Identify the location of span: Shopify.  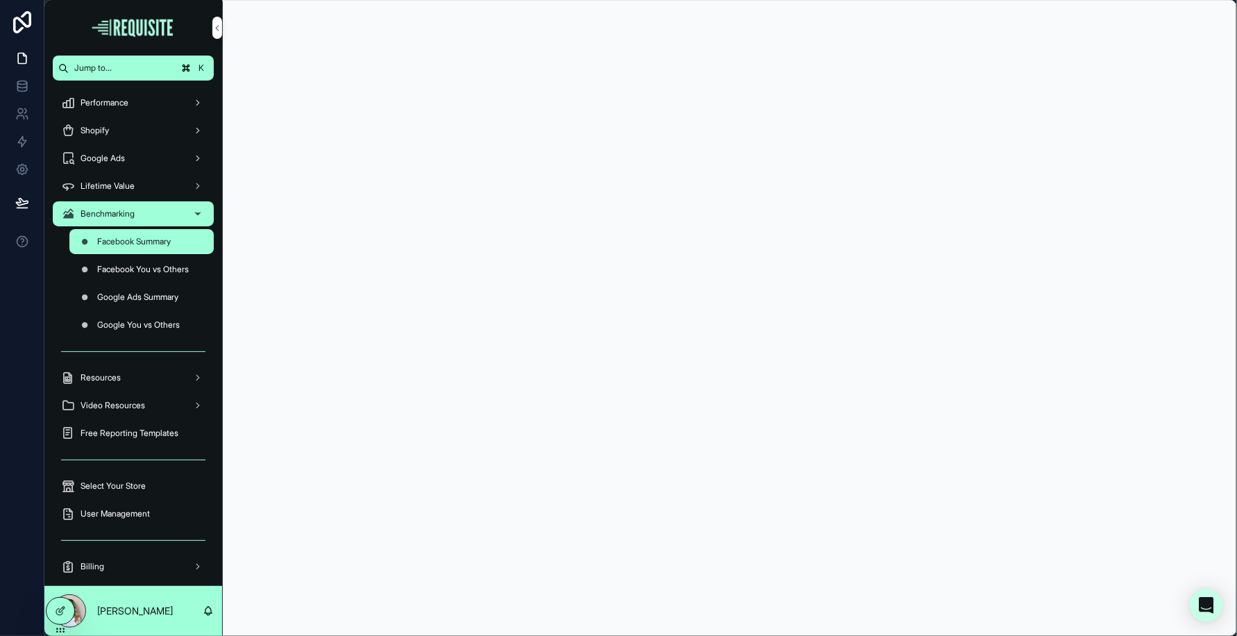
(94, 130).